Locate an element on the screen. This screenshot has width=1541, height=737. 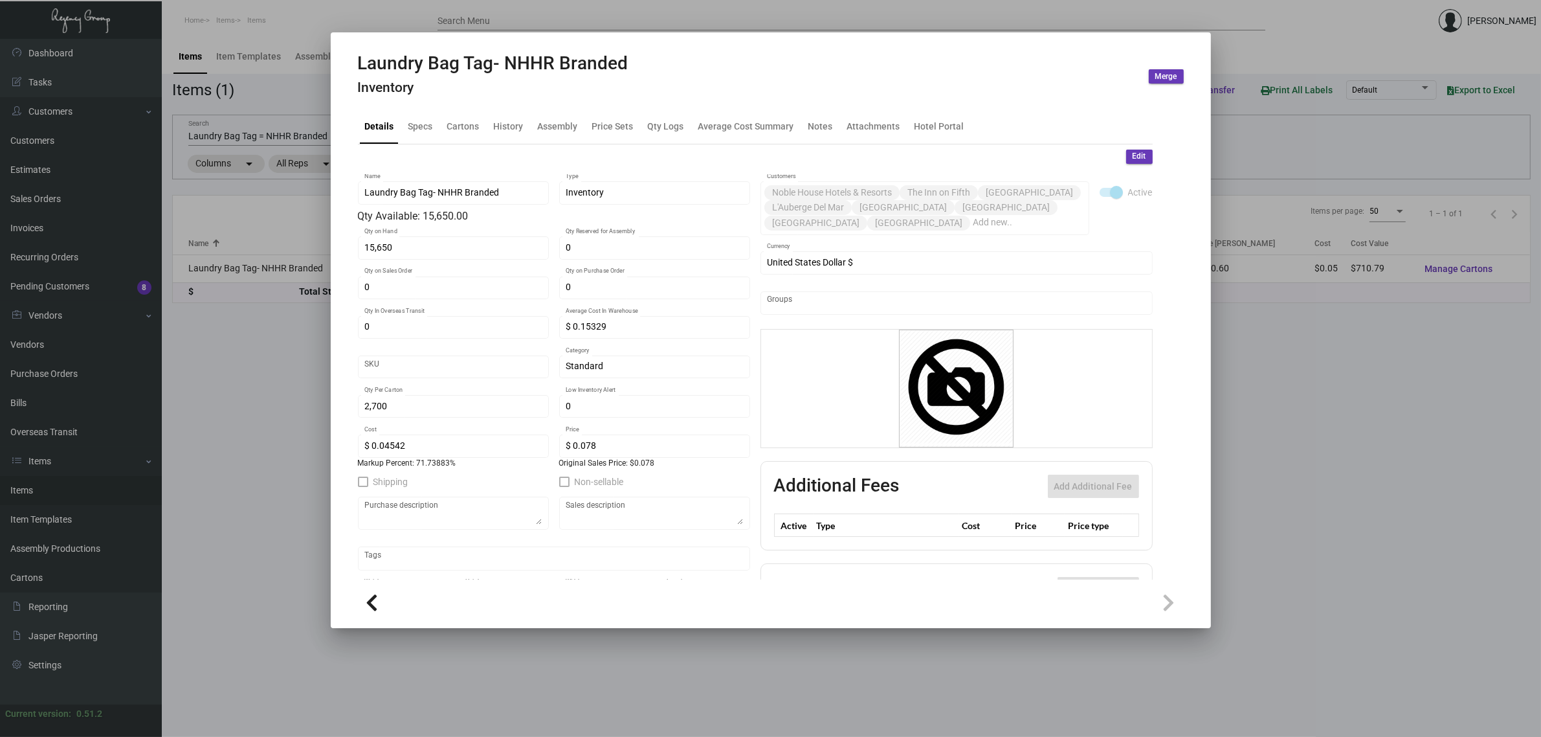
span: Edit is located at coordinates (1139, 156).